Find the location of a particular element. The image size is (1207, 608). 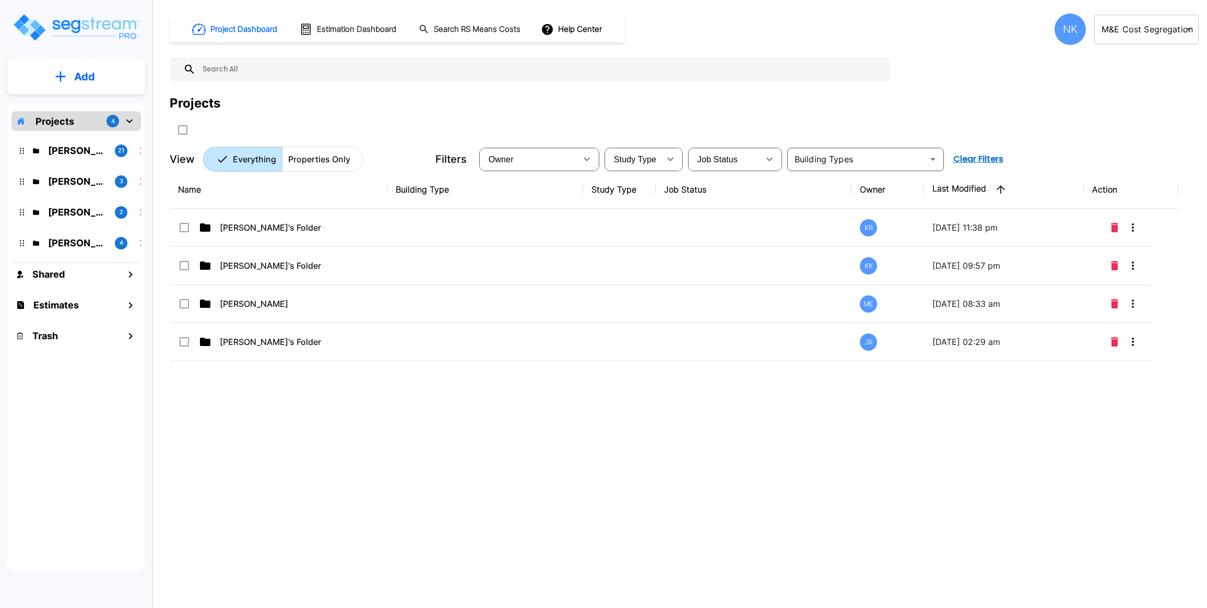

input: Search All is located at coordinates (540, 69).